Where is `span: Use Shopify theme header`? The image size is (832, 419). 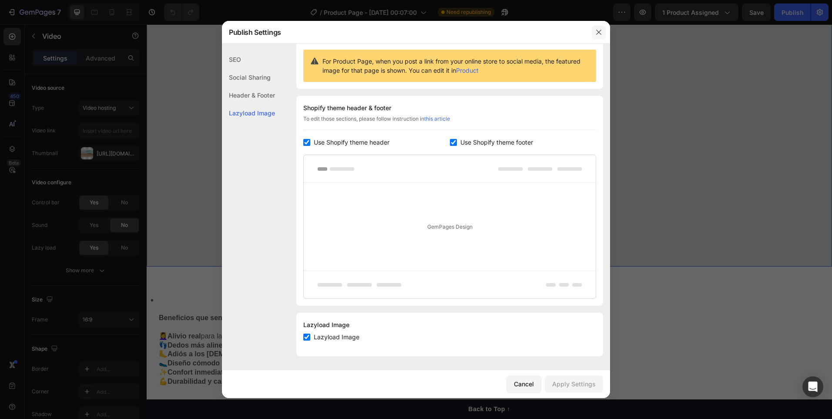 span: Use Shopify theme header is located at coordinates (352, 142).